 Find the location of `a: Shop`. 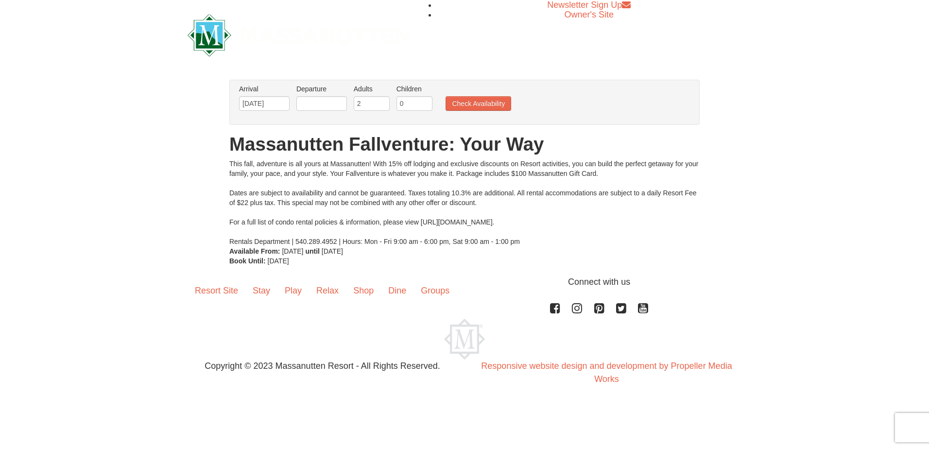

a: Shop is located at coordinates (364, 291).